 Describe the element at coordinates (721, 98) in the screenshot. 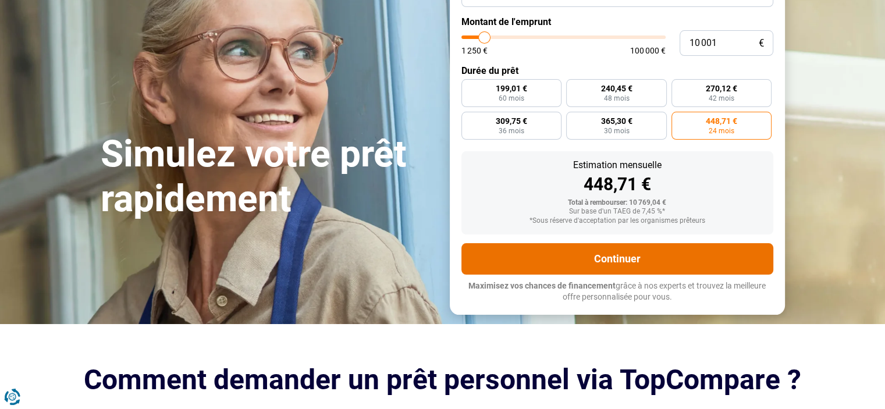

I see `span: 42 mois` at that location.